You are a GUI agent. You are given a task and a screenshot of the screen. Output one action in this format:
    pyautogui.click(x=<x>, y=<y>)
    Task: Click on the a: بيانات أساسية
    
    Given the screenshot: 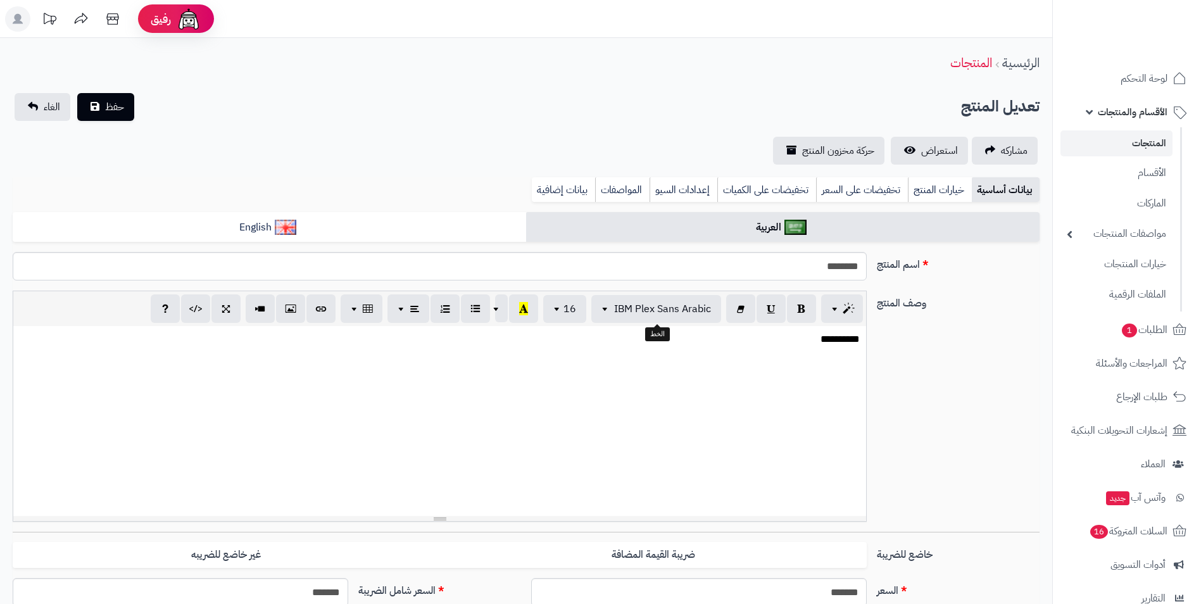 What is the action you would take?
    pyautogui.click(x=1005, y=190)
    